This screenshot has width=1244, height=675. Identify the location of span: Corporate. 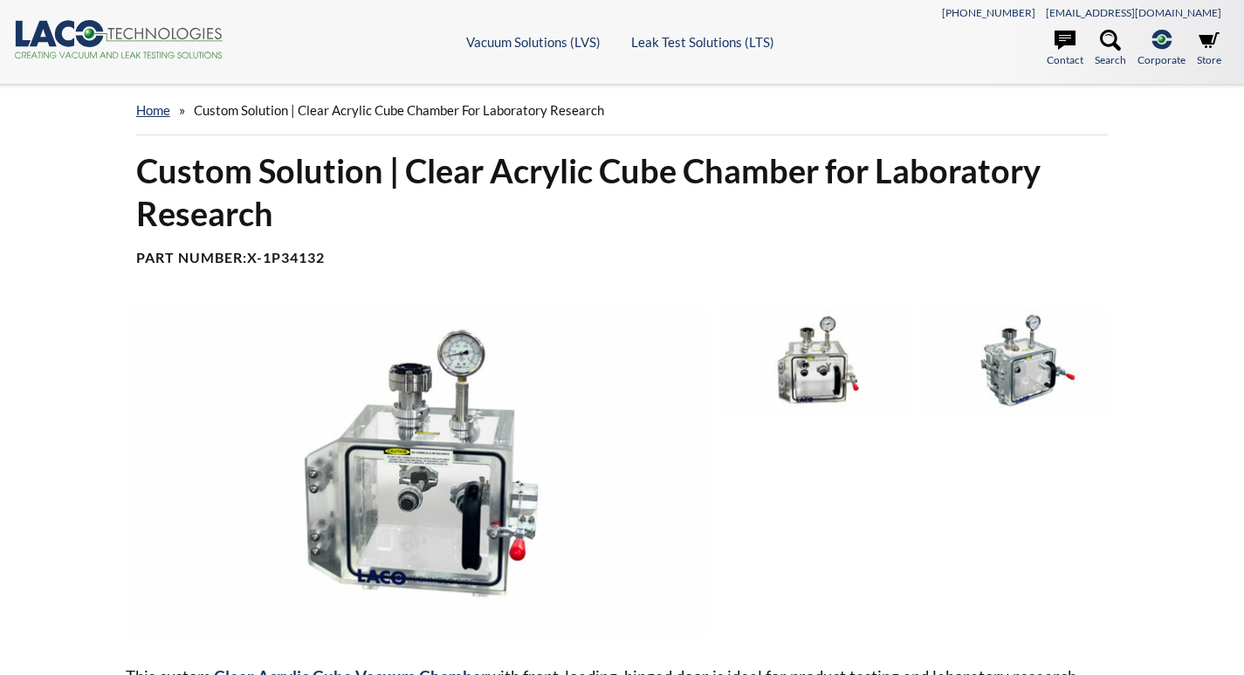
(1161, 59).